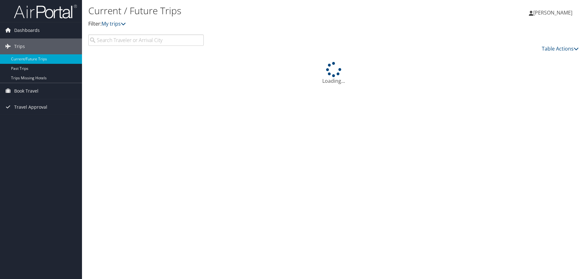 Image resolution: width=585 pixels, height=279 pixels. Describe the element at coordinates (20, 46) in the screenshot. I see `span: Trips` at that location.